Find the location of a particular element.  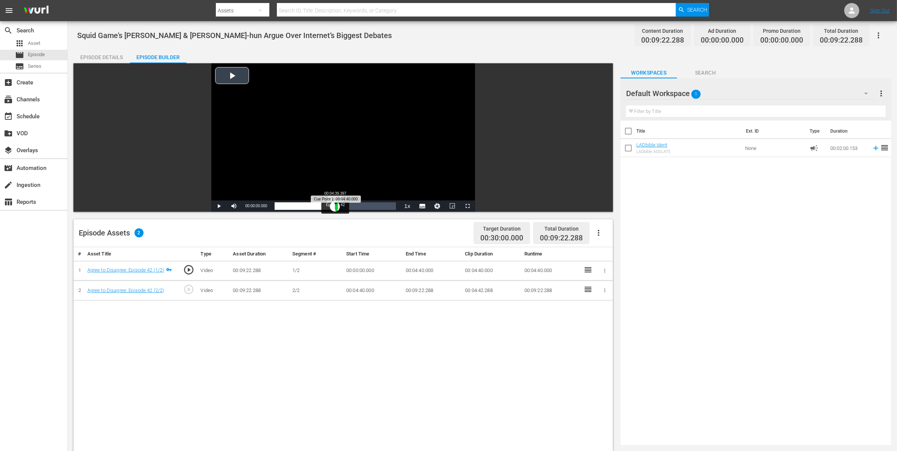

td: 00:02:00.153 is located at coordinates (848, 148).